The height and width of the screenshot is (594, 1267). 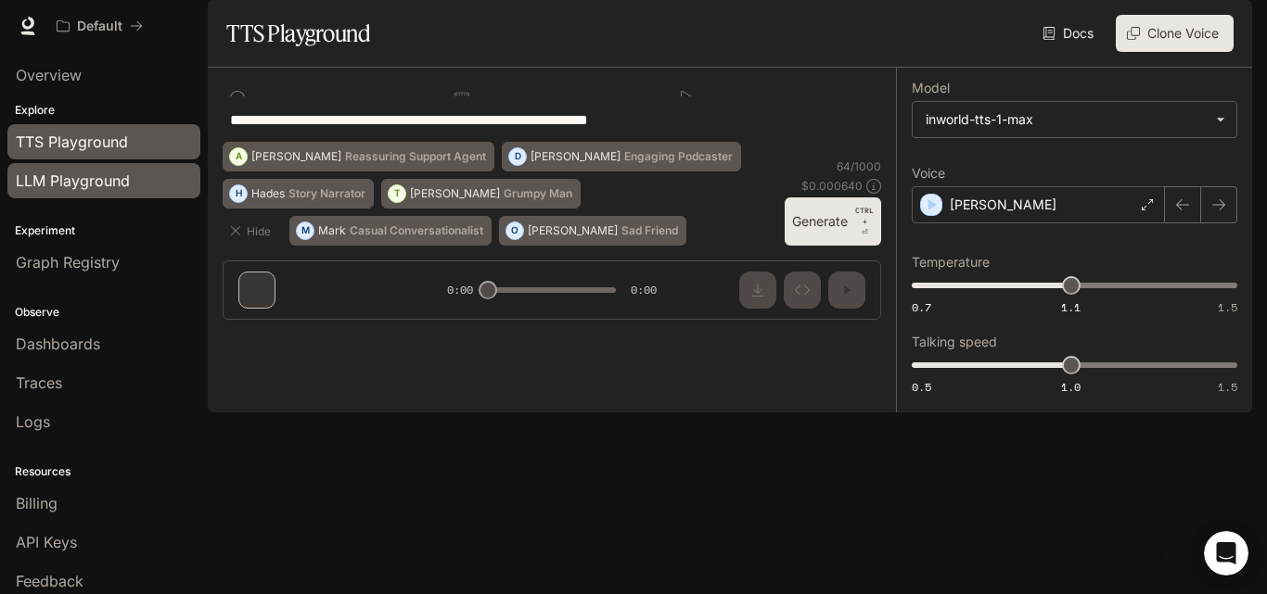 I want to click on button: GenerateCTRL +⏎, so click(x=833, y=222).